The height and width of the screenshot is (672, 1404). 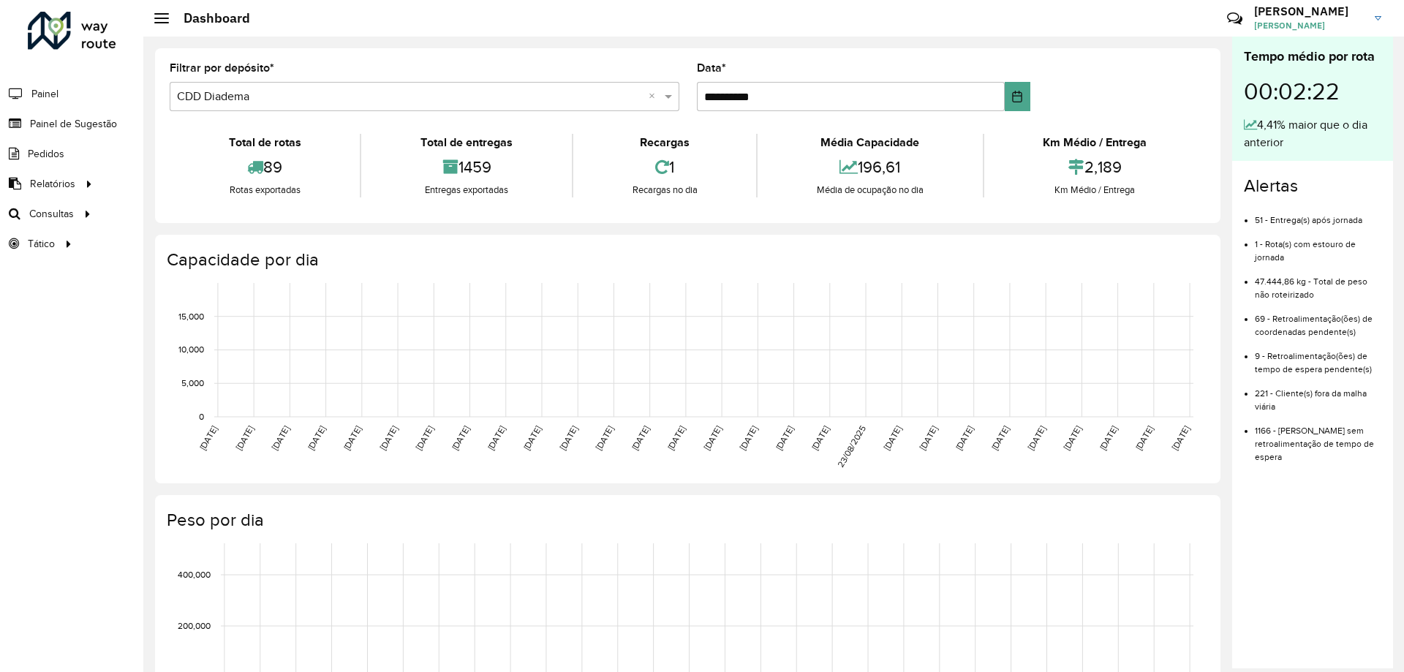 I want to click on div: Rotas exportadas, so click(x=265, y=190).